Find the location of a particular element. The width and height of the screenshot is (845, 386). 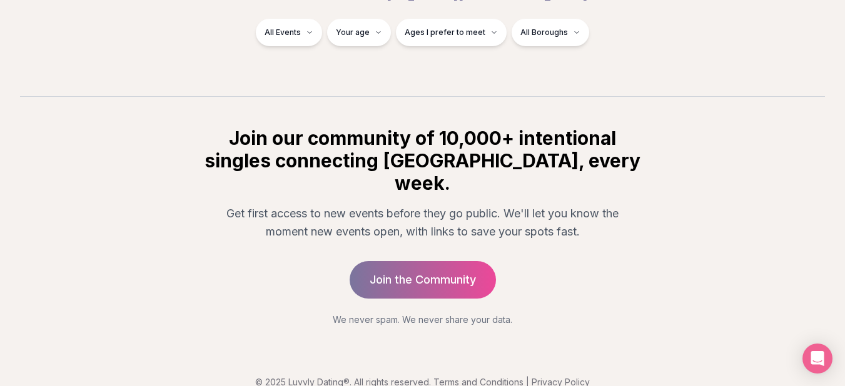

p: We never spam. We never share your data. is located at coordinates (423, 320).